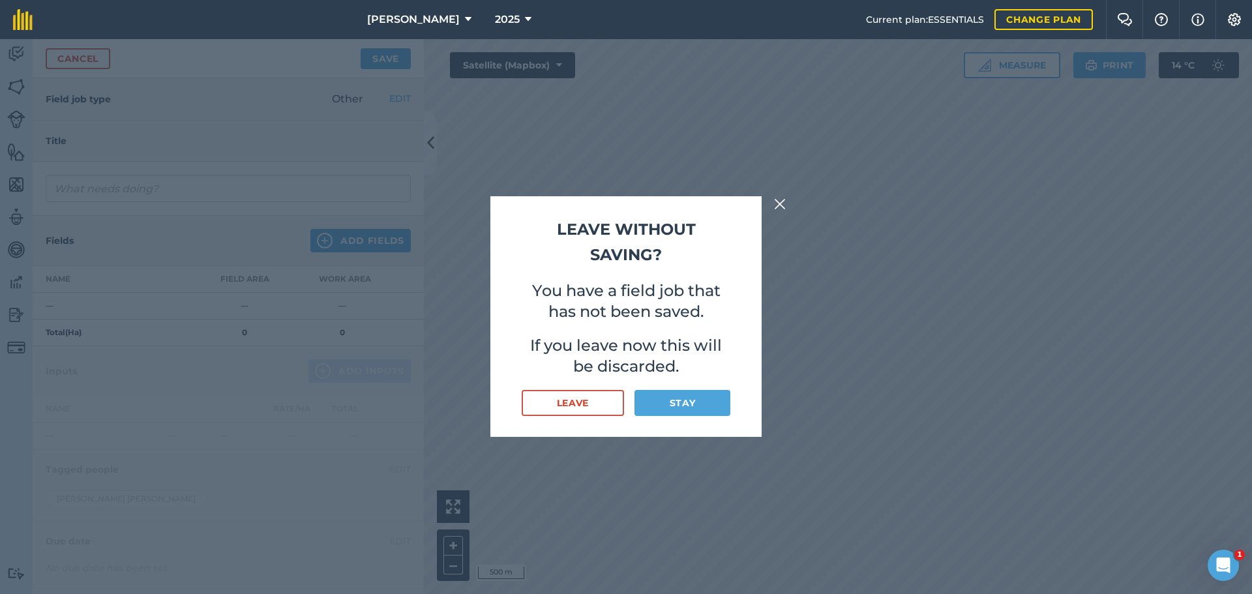  What do you see at coordinates (626, 356) in the screenshot?
I see `p: If you leave now this will be discarded.` at bounding box center [626, 356].